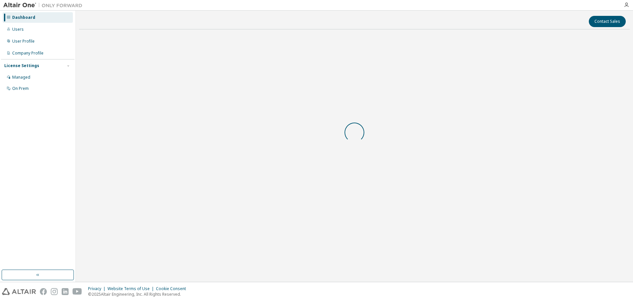 The width and height of the screenshot is (633, 301). What do you see at coordinates (139, 294) in the screenshot?
I see `p: © 2025 Altair Engineering, Inc. All Rights Reserved.` at bounding box center [139, 294].